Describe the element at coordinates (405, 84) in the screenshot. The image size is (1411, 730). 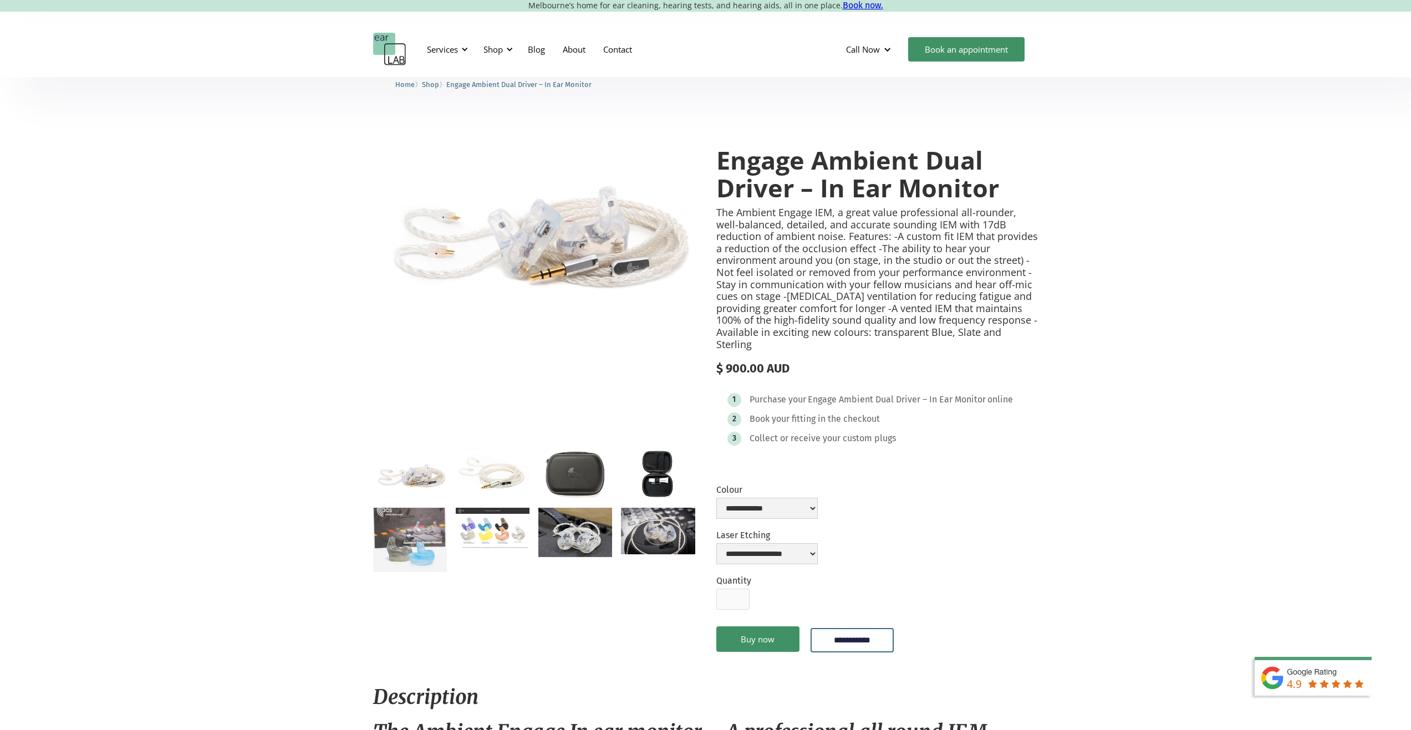
I see `a: Home` at that location.